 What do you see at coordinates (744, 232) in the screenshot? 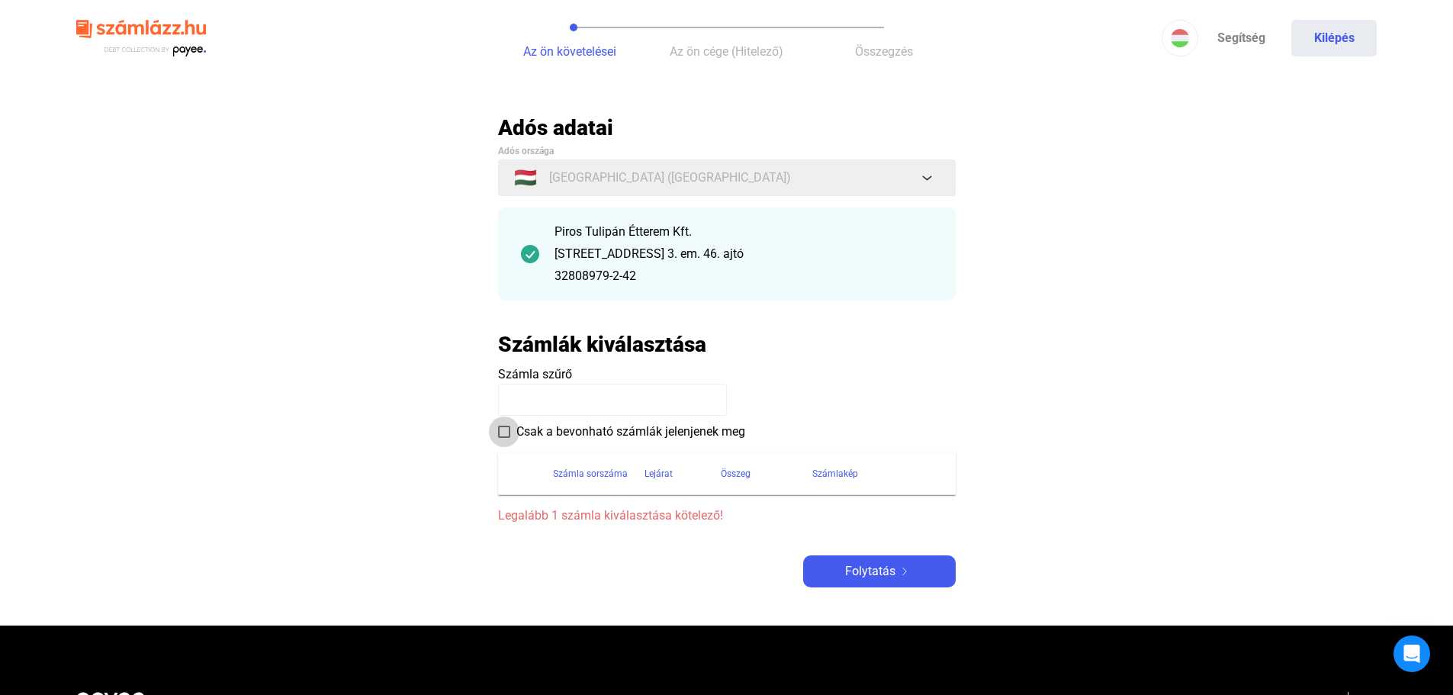
I see `div: Piros Tulipán Étterem Kft.` at bounding box center [744, 232].